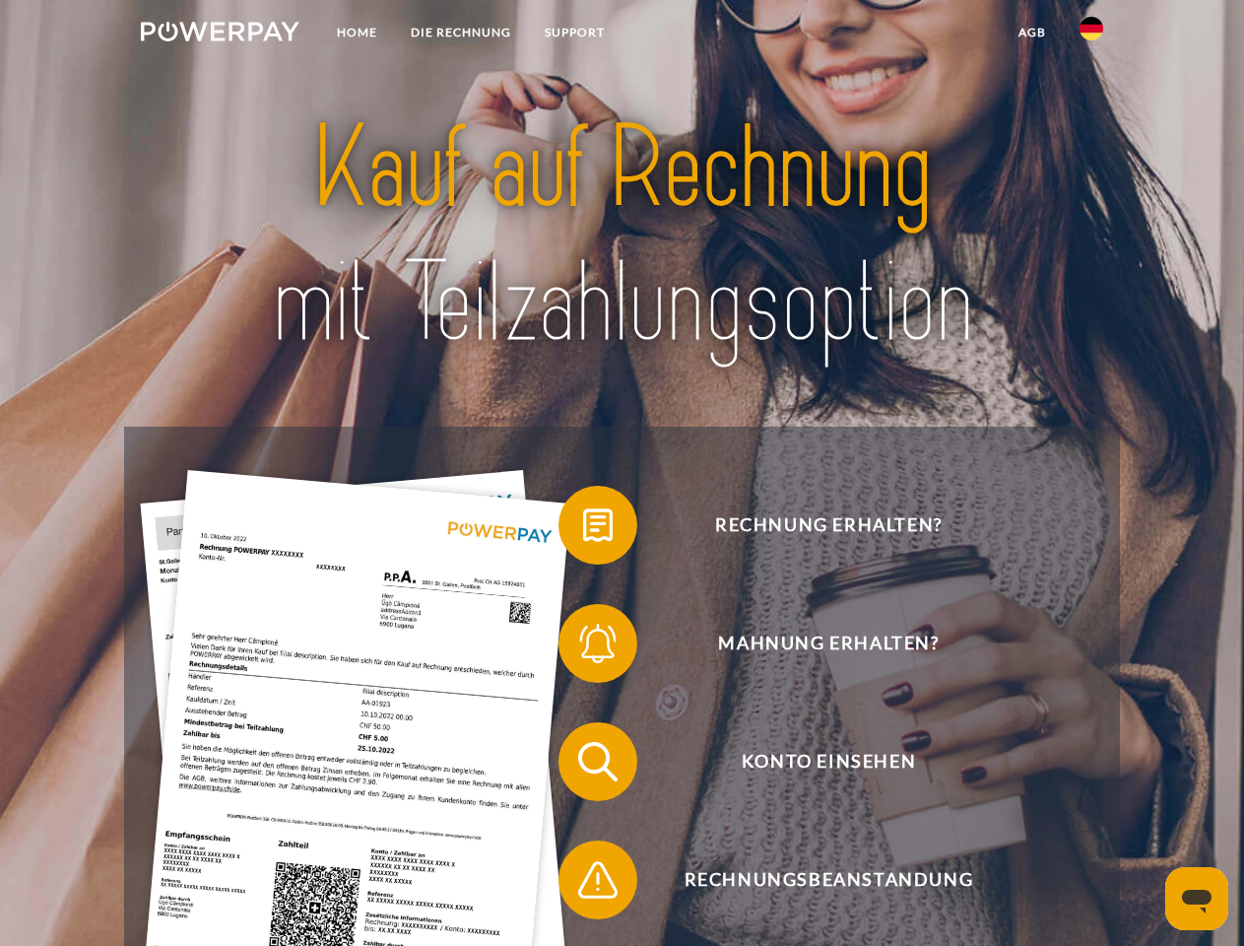 The height and width of the screenshot is (946, 1244). What do you see at coordinates (815, 762) in the screenshot?
I see `a: Konto einsehen` at bounding box center [815, 762].